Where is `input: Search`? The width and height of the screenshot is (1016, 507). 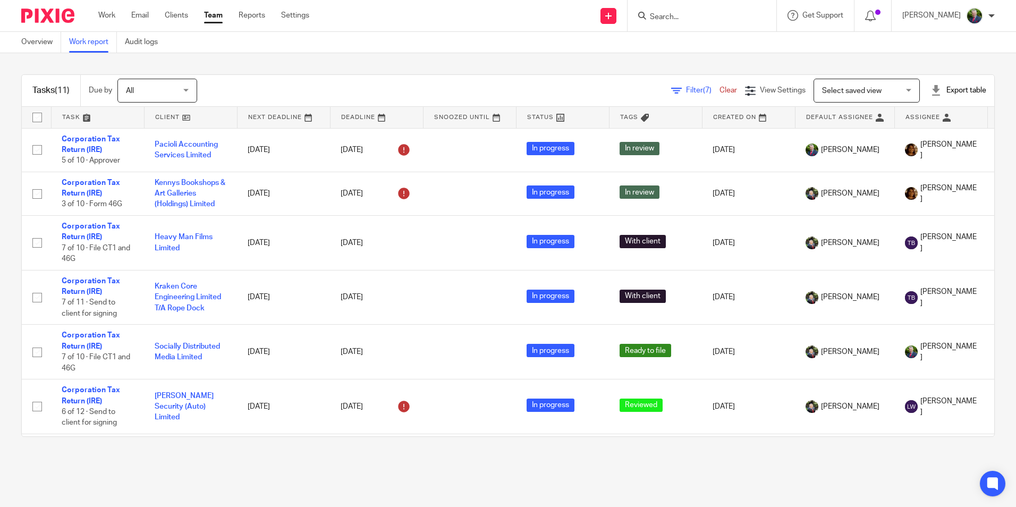 input: Search is located at coordinates (697, 18).